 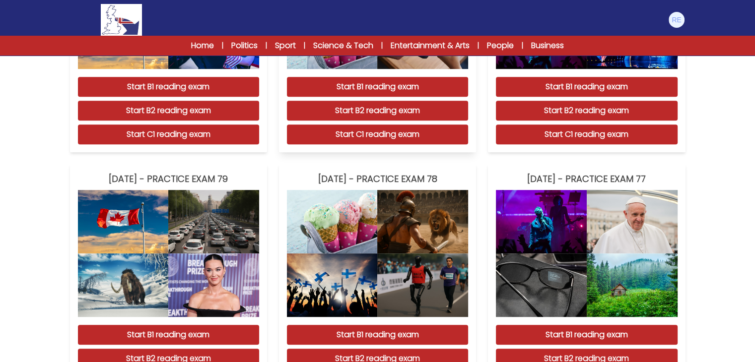 What do you see at coordinates (203, 46) in the screenshot?
I see `a: Home` at bounding box center [203, 46].